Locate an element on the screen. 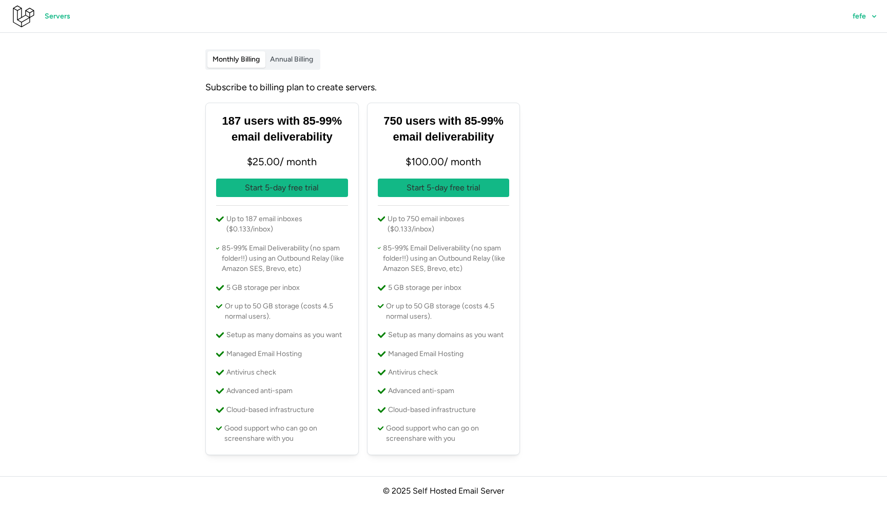 The image size is (887, 509). p: Up to 187 email inboxes ($0.133/inbox) is located at coordinates (287, 224).